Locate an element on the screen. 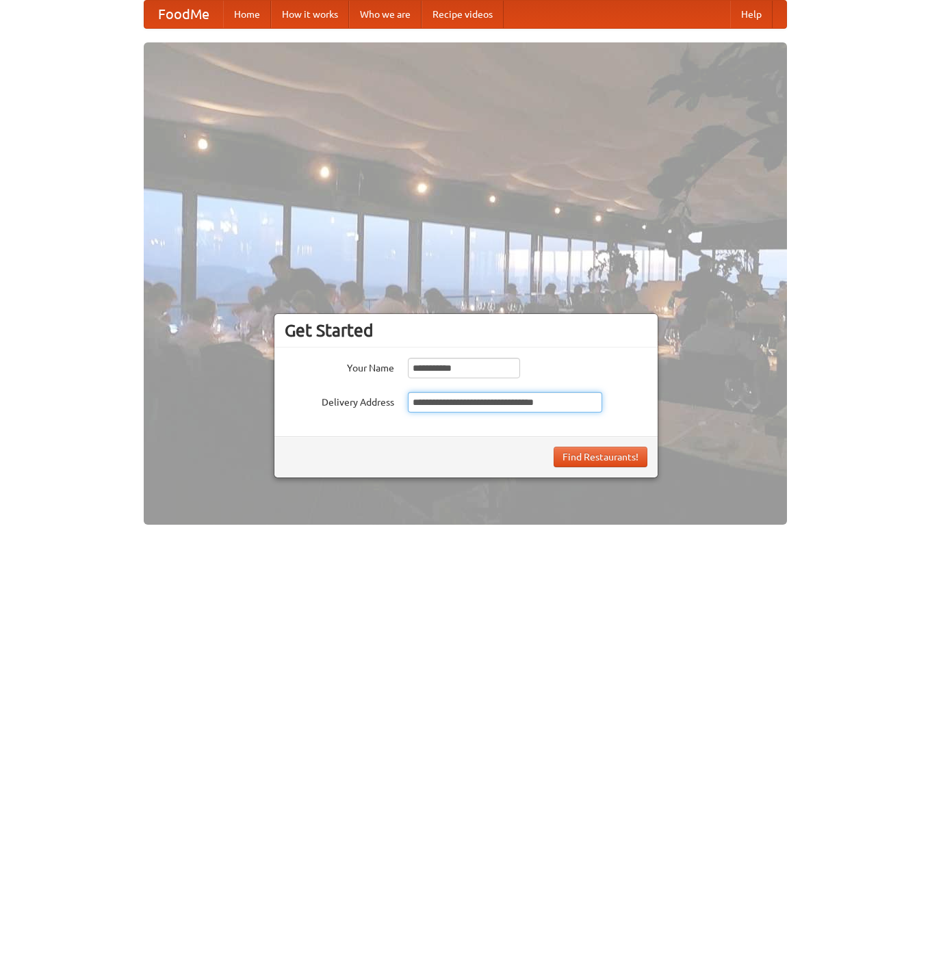 The width and height of the screenshot is (930, 968). a: How it works is located at coordinates (310, 14).